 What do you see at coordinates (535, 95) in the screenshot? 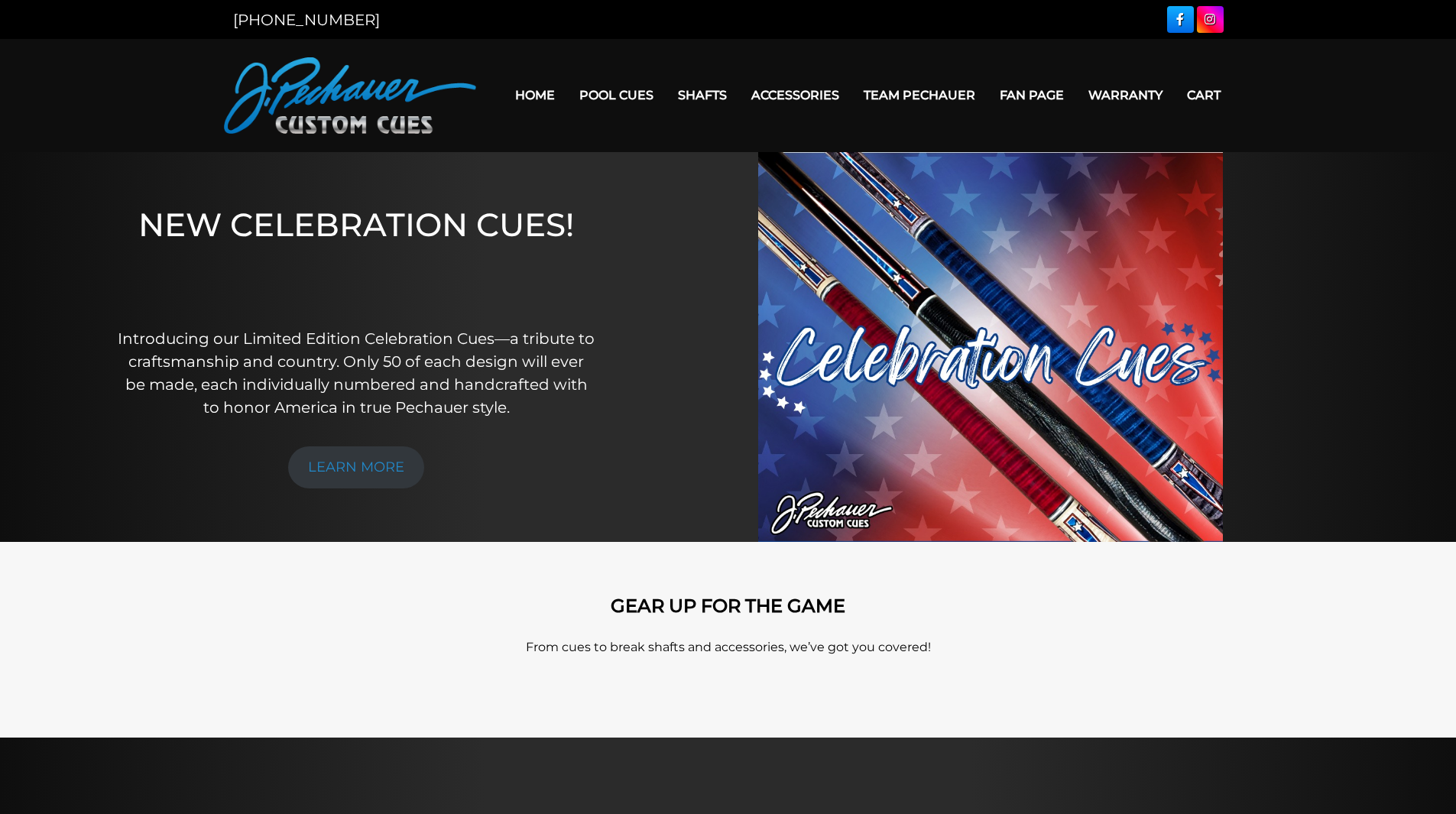
I see `a: Home` at bounding box center [535, 95].